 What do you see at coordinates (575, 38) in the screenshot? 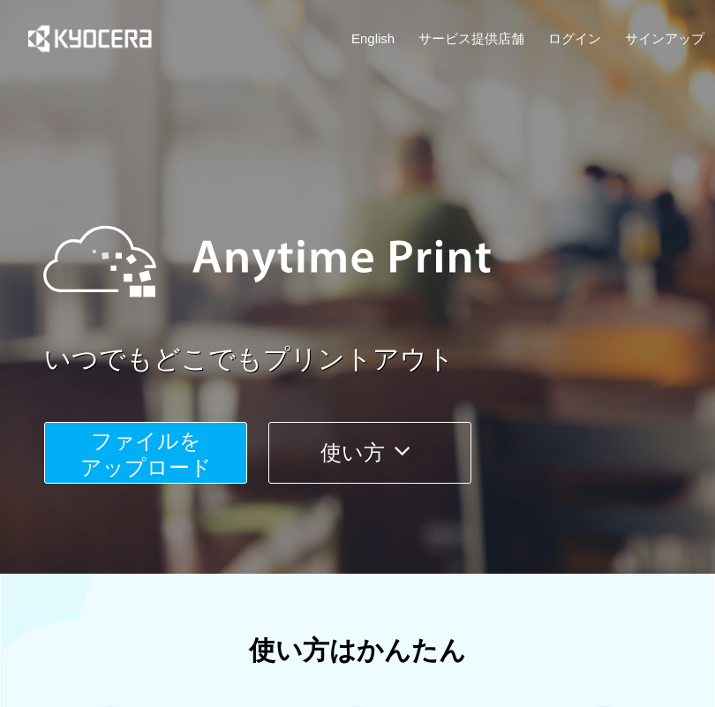
I see `a: ログイン` at bounding box center [575, 38].